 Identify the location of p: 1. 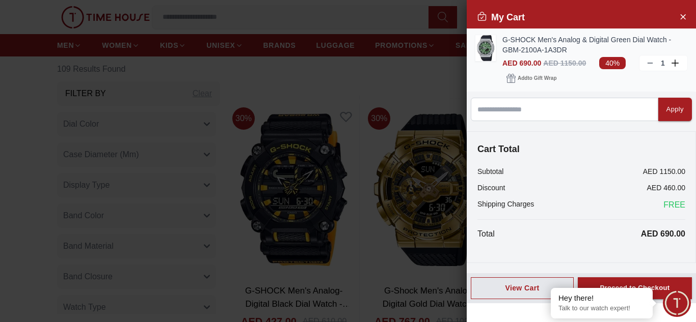
(662, 63).